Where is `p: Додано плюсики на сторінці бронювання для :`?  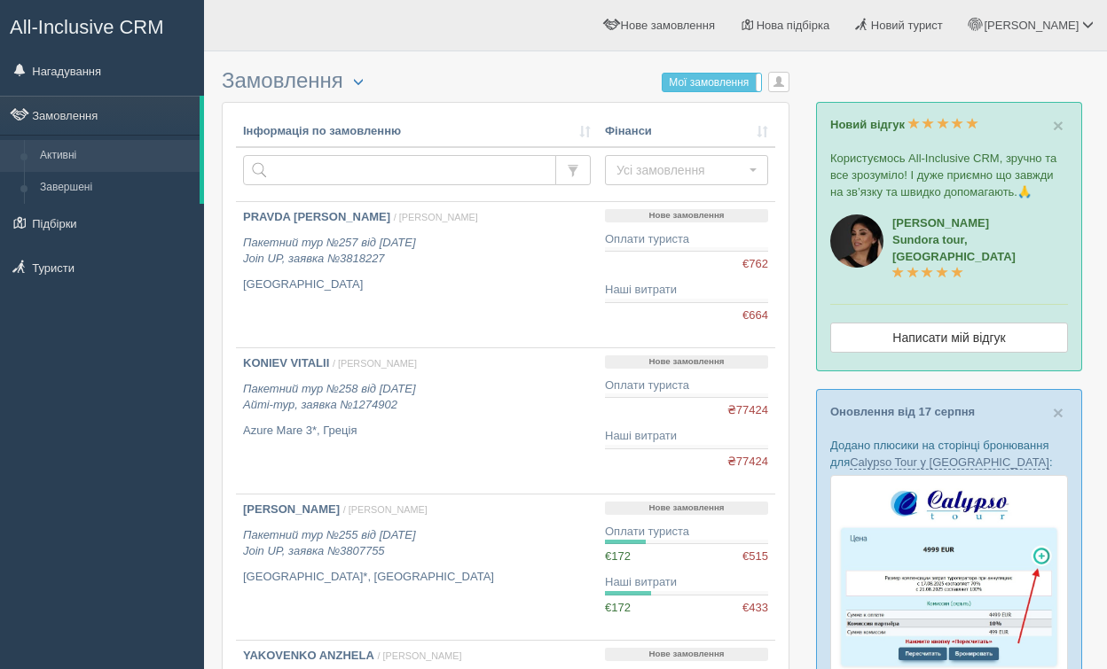
p: Додано плюсики на сторінці бронювання для : is located at coordinates (949, 454).